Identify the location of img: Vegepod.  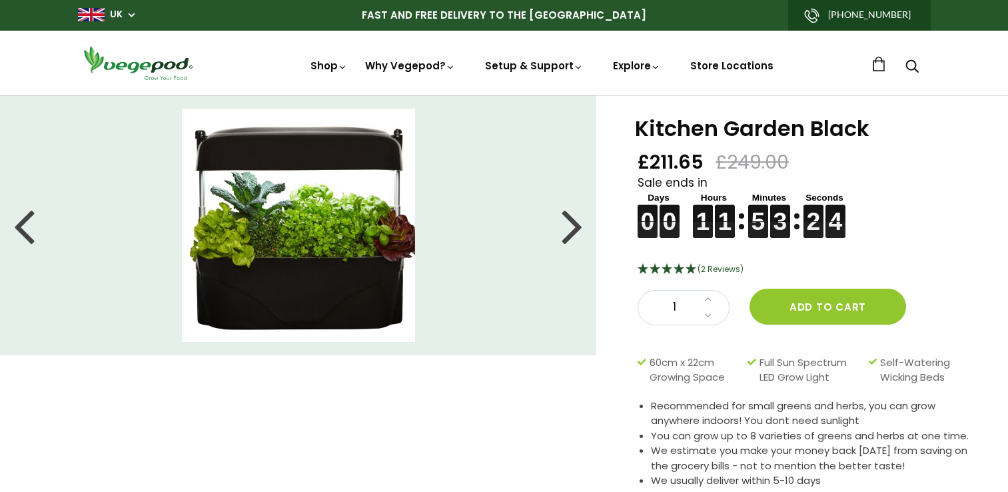
(138, 63).